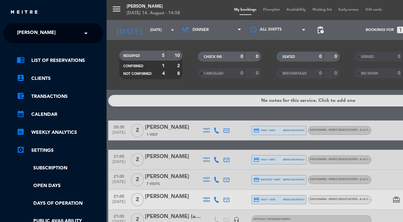  I want to click on a: Days of operation, so click(60, 204).